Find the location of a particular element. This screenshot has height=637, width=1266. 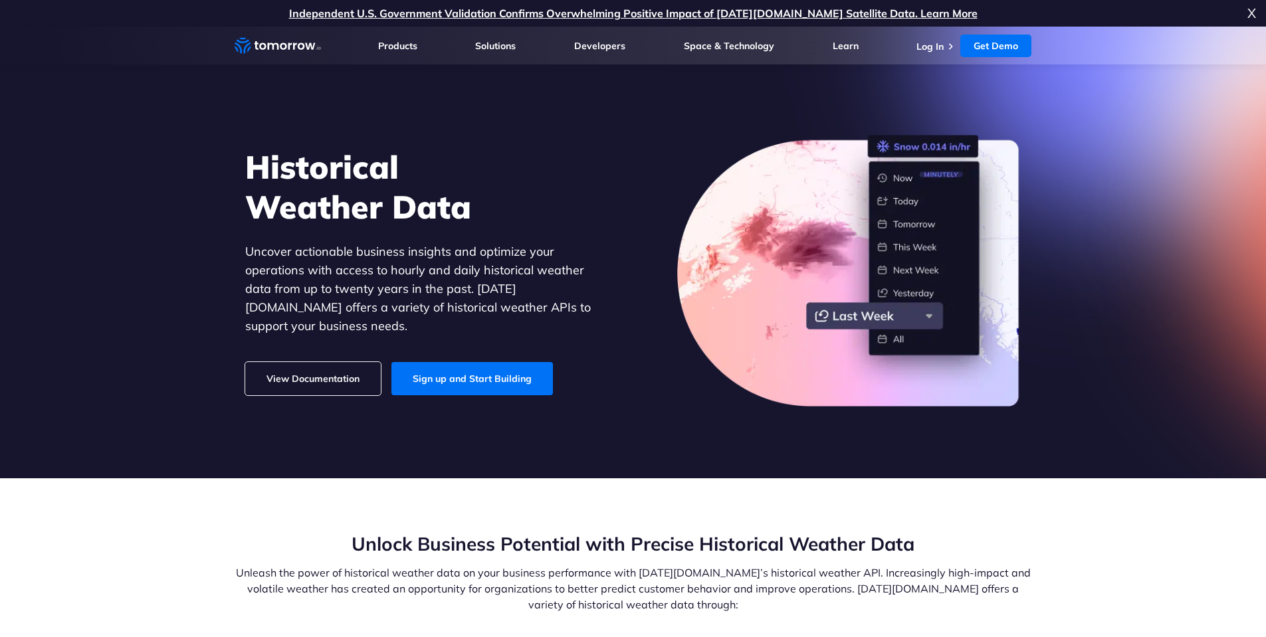

a: Products is located at coordinates (397, 46).